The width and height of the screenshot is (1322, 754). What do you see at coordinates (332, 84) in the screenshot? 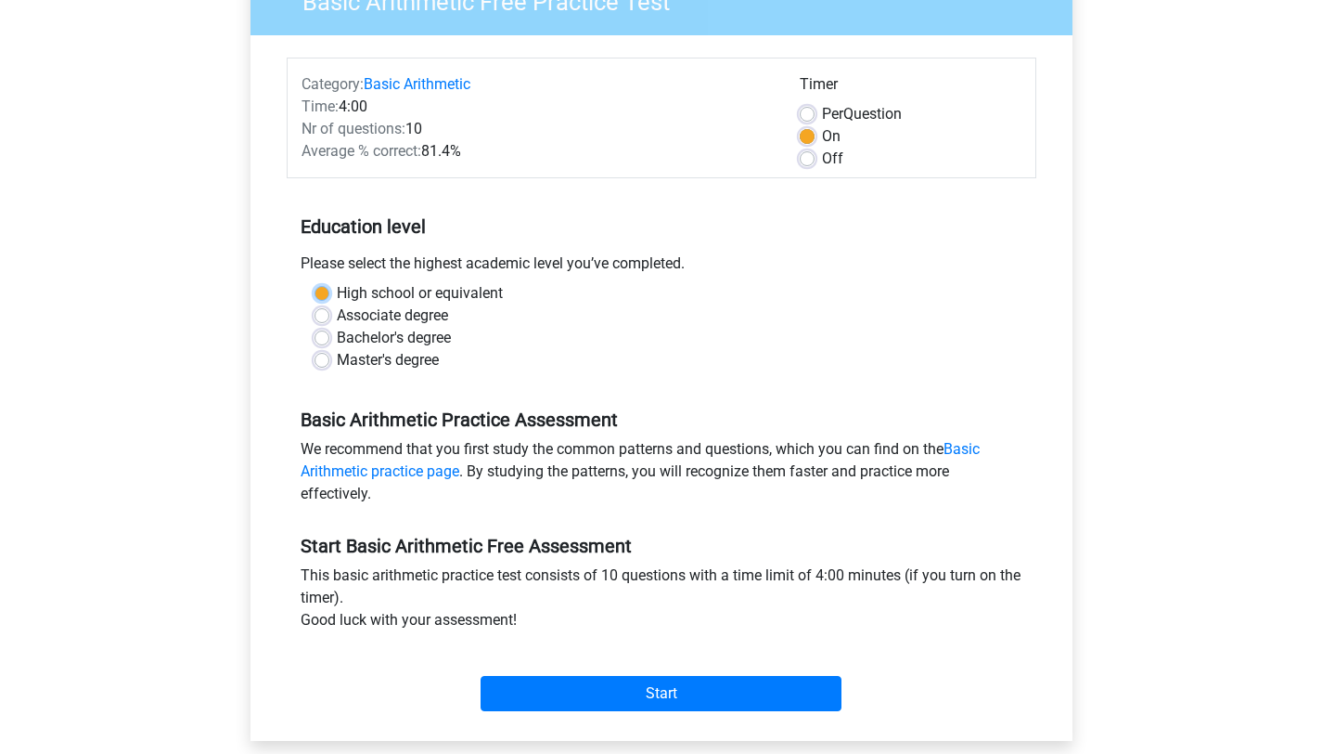
I see `span: Category:` at bounding box center [332, 84].